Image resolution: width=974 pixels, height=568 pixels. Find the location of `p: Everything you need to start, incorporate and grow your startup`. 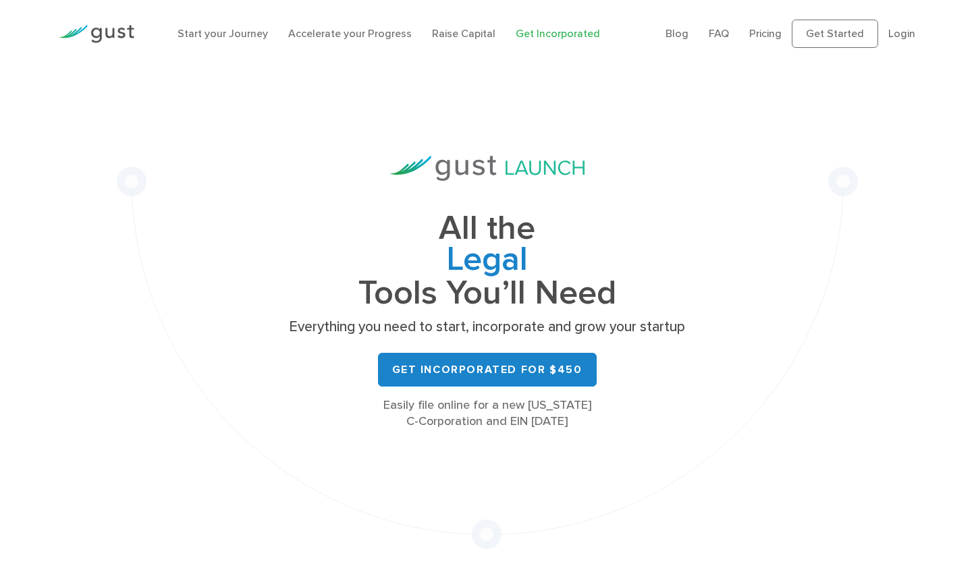

p: Everything you need to start, incorporate and grow your startup is located at coordinates (487, 327).